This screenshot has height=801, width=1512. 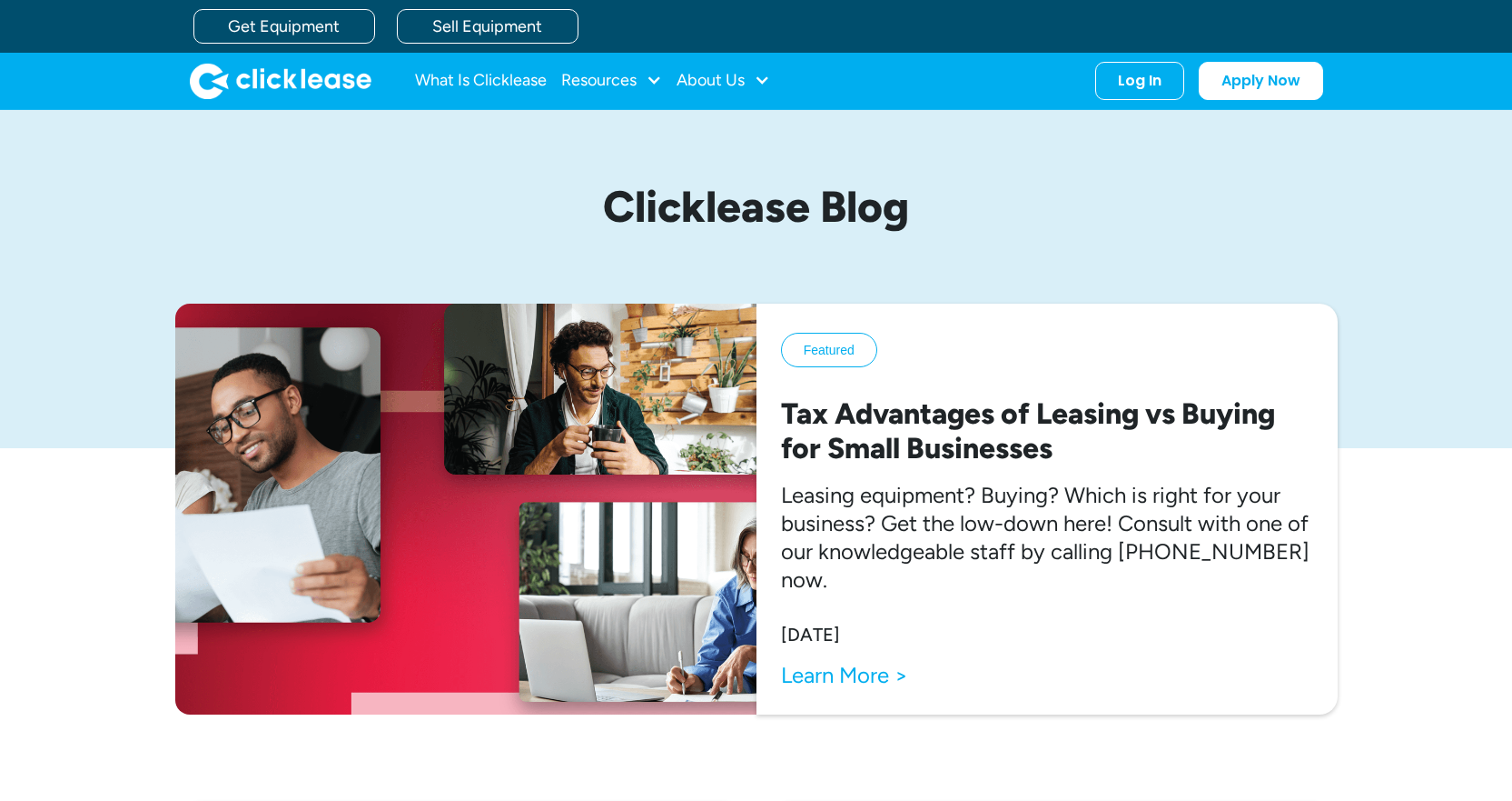 What do you see at coordinates (481, 80) in the screenshot?
I see `a: What Is Clicklease` at bounding box center [481, 80].